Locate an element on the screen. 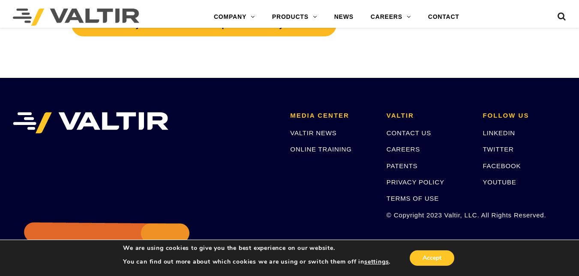  a: CONTACT is located at coordinates (444, 17).